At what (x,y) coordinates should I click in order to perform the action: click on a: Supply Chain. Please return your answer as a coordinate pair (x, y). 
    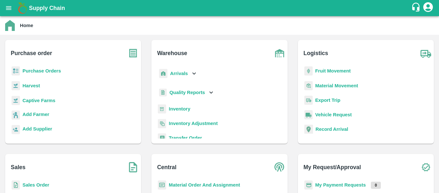
    Looking at the image, I should click on (220, 8).